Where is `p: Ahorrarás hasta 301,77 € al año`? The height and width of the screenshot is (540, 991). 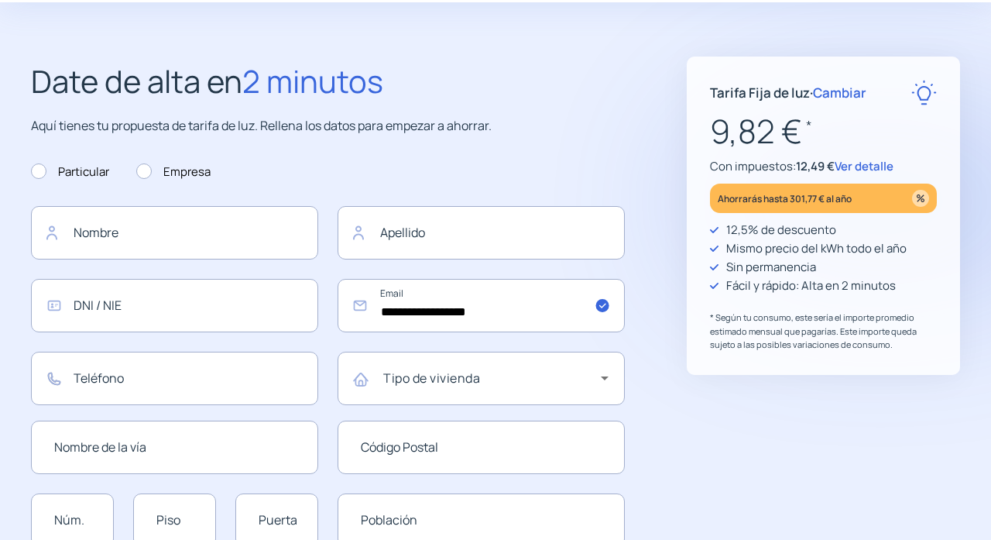
p: Ahorrarás hasta 301,77 € al año is located at coordinates (784, 198).